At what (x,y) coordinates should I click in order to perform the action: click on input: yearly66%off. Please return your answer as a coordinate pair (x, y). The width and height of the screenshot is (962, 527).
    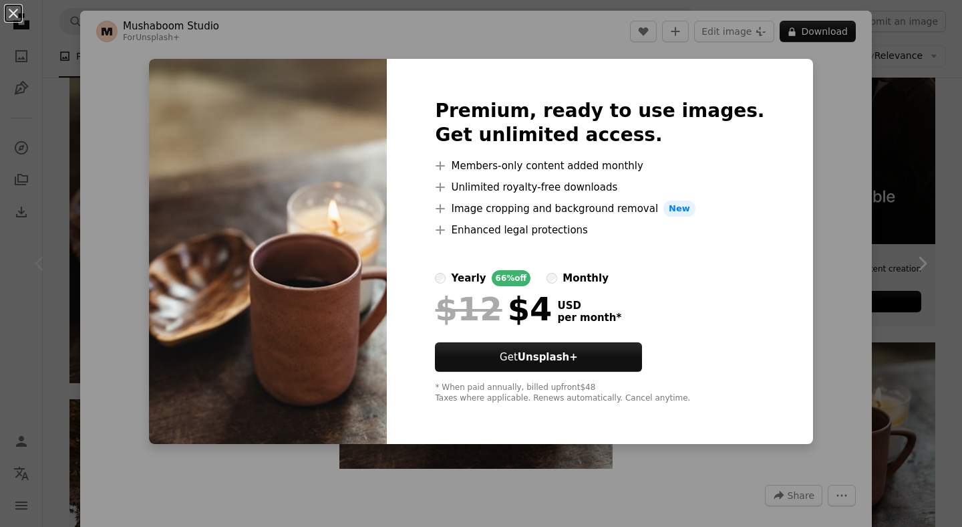
    Looking at the image, I should click on (440, 278).